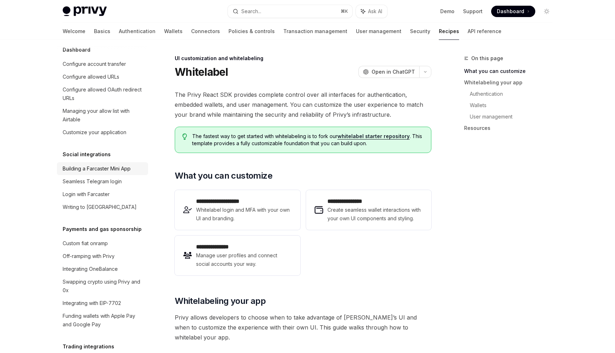 The image size is (615, 353). Describe the element at coordinates (103, 77) in the screenshot. I see `a: Configure allowed URLs` at that location.